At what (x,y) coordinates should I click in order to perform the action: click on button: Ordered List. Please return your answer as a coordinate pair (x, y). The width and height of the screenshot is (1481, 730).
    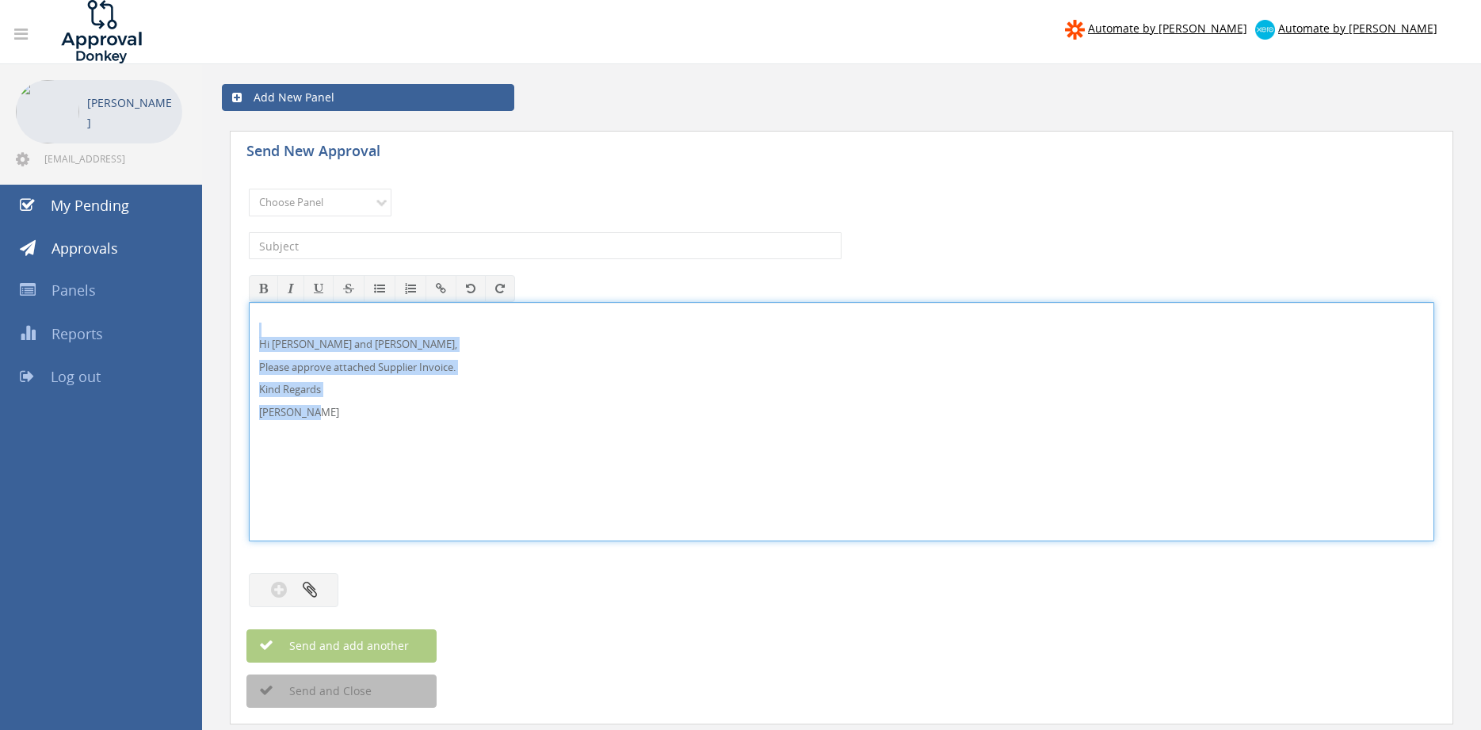
    Looking at the image, I should click on (411, 288).